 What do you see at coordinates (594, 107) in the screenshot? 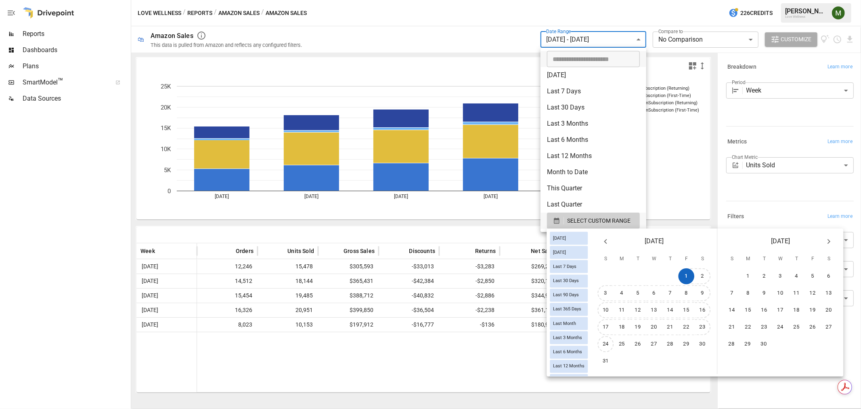
I see `li: Last 30 Days` at bounding box center [594, 107].